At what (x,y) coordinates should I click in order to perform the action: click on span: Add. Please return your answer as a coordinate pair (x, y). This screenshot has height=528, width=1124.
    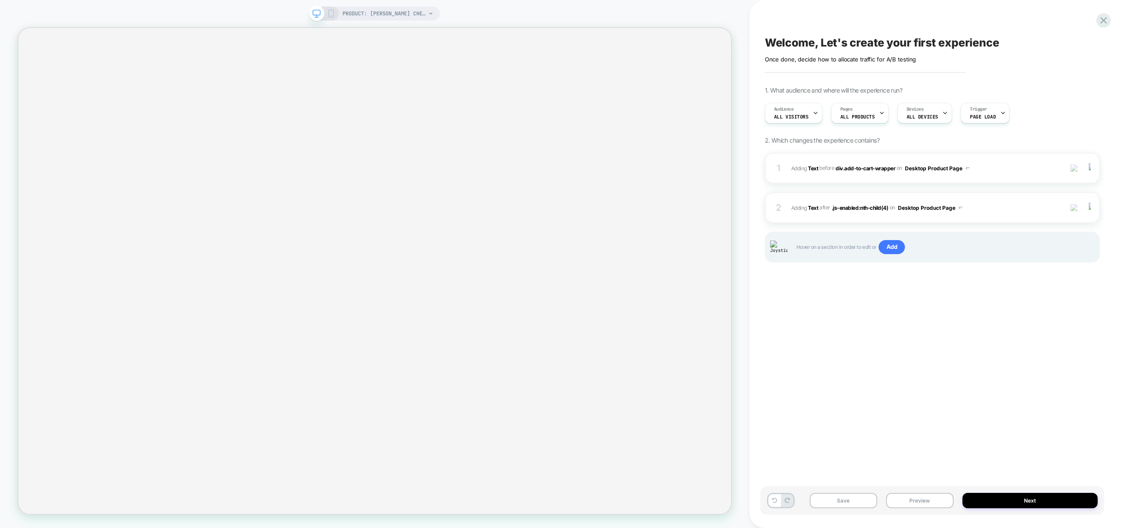
    Looking at the image, I should click on (892, 247).